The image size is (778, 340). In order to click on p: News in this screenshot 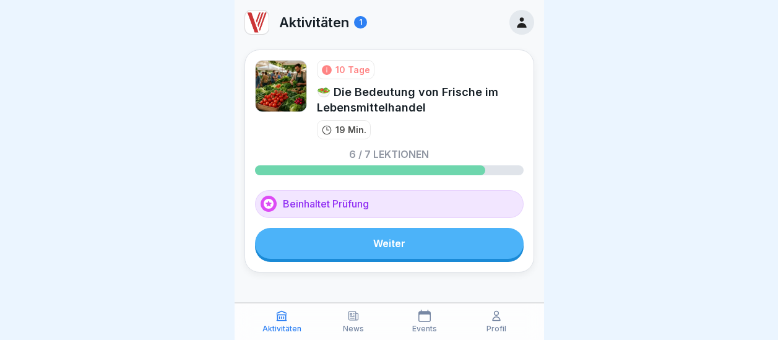, I will do `click(353, 329)`.